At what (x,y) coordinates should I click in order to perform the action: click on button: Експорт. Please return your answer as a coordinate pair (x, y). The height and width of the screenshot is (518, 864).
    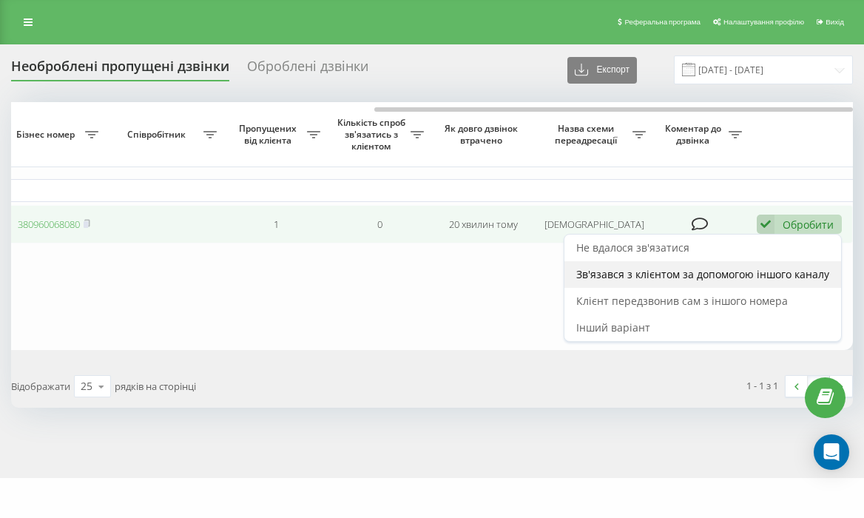
    Looking at the image, I should click on (602, 70).